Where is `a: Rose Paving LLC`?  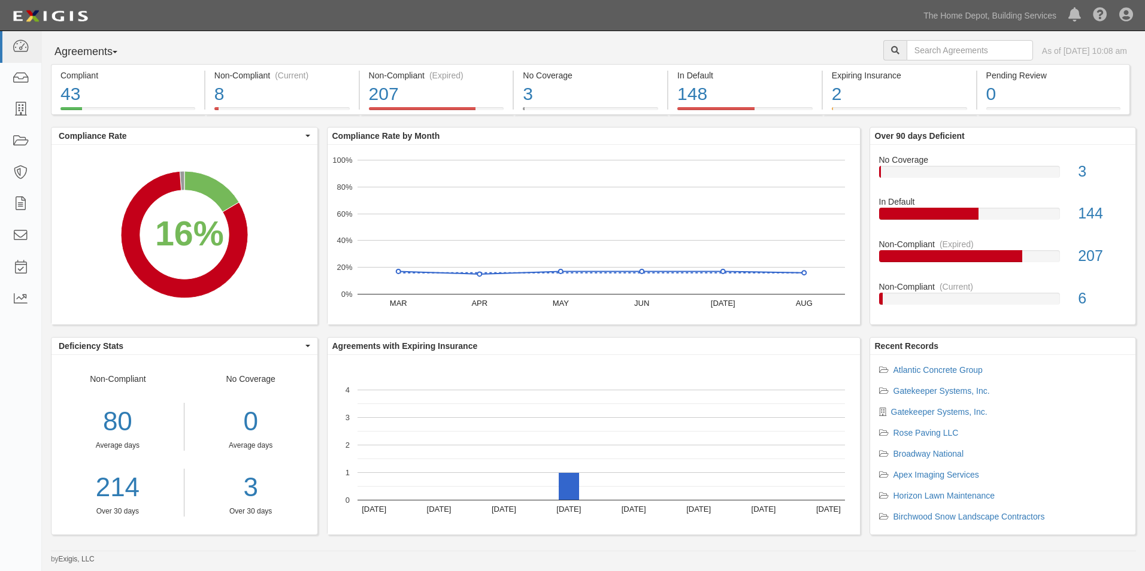
a: Rose Paving LLC is located at coordinates (926, 433).